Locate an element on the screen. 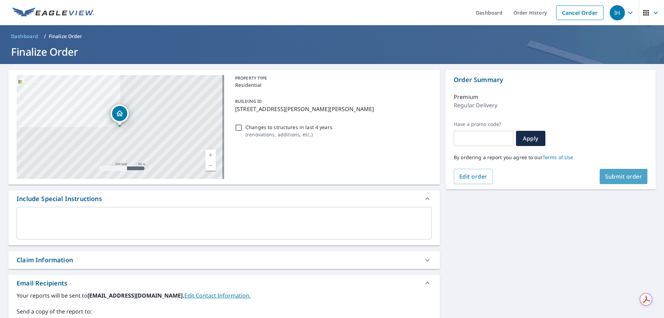  a: Terms of Use is located at coordinates (558, 157).